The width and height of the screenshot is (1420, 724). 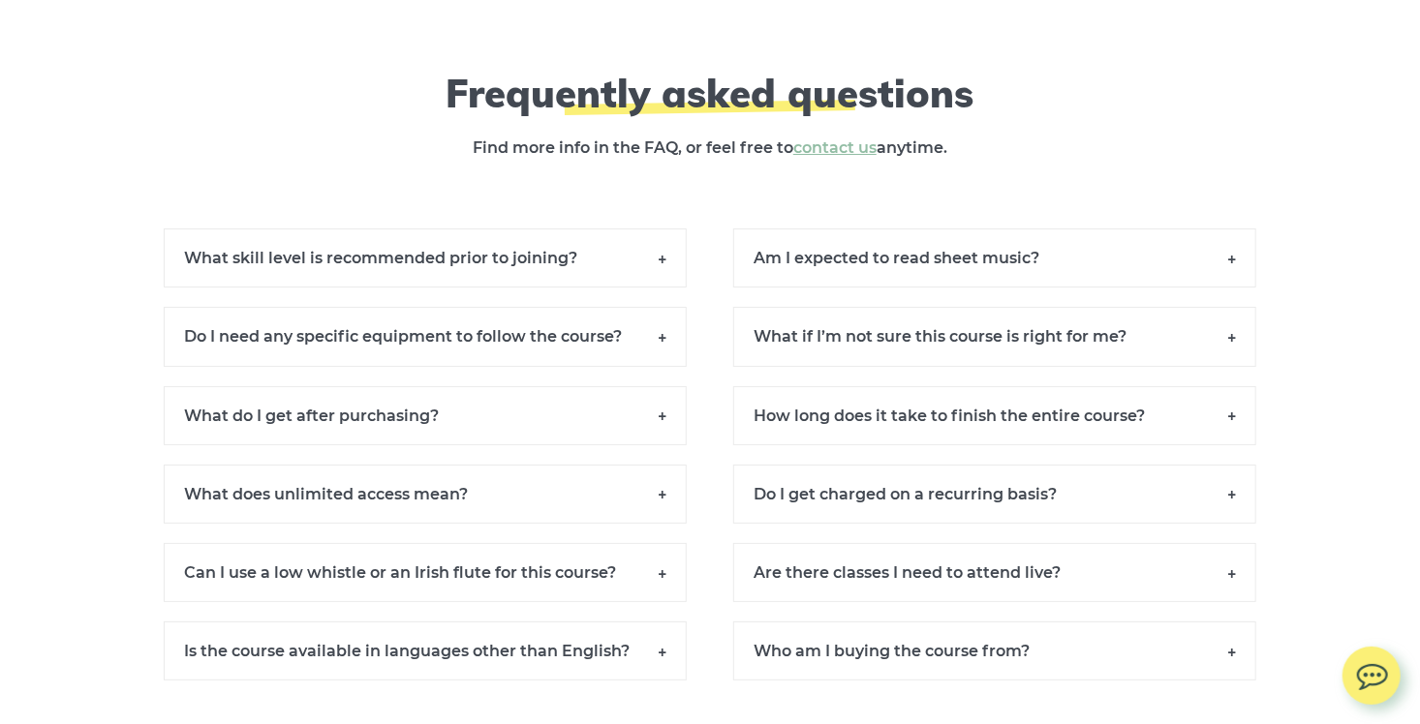 I want to click on strong: Find more info in the FAQ, or feel free to anytime., so click(x=710, y=147).